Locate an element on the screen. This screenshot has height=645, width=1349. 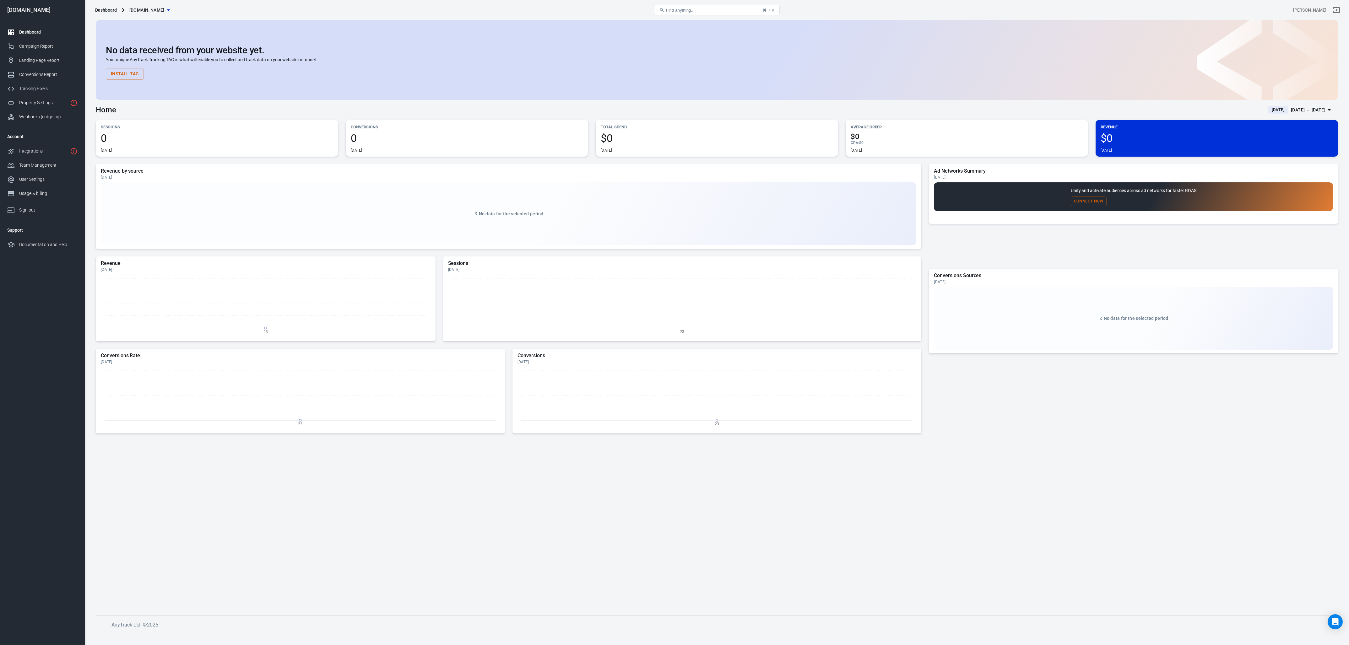
h5: Conversions Sources is located at coordinates (1133, 276).